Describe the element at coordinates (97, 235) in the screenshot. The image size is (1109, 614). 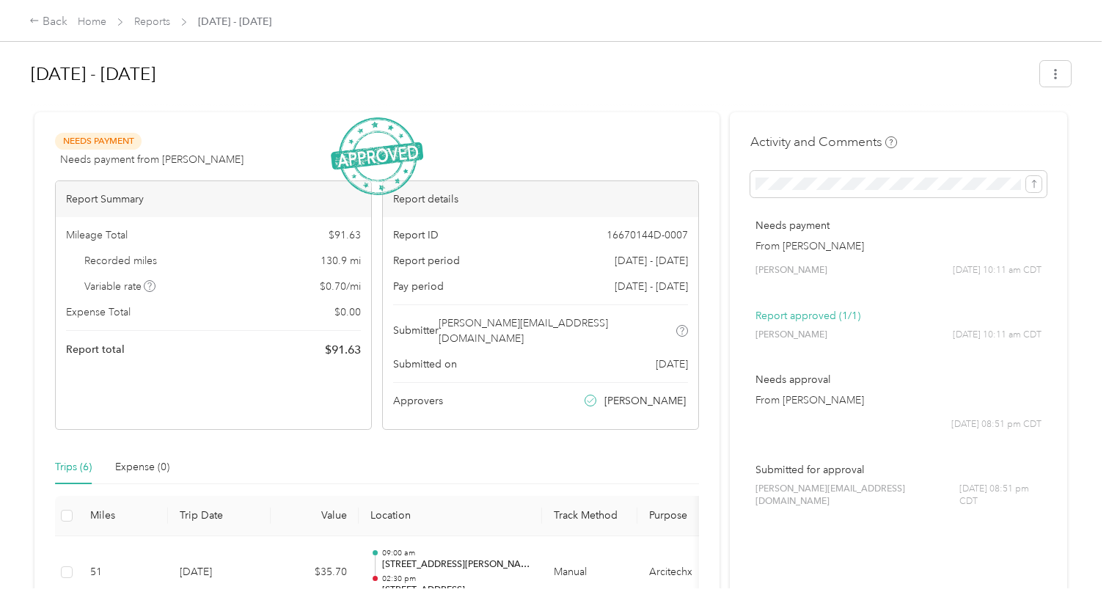
I see `span: Mileage Total` at that location.